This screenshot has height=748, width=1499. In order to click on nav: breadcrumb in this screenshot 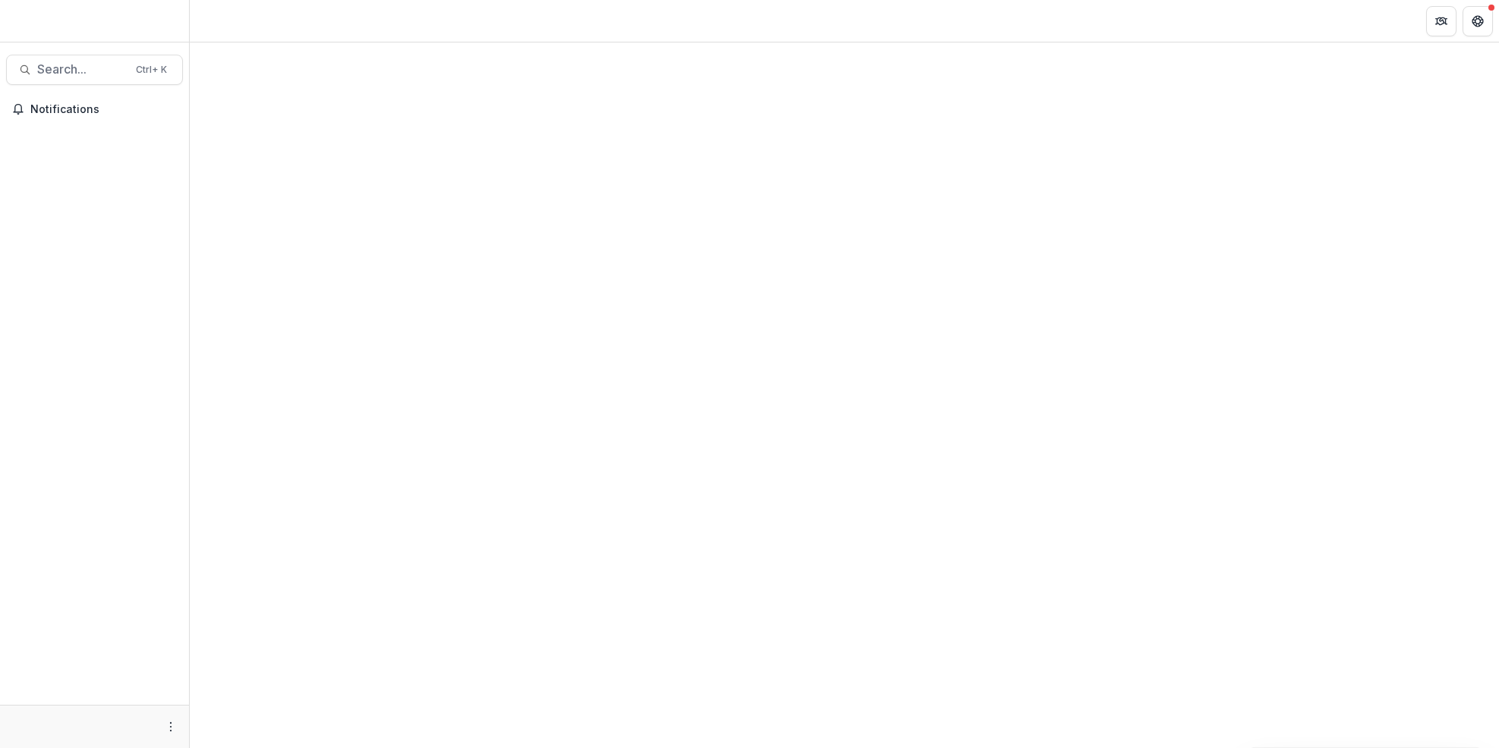, I will do `click(228, 20)`.